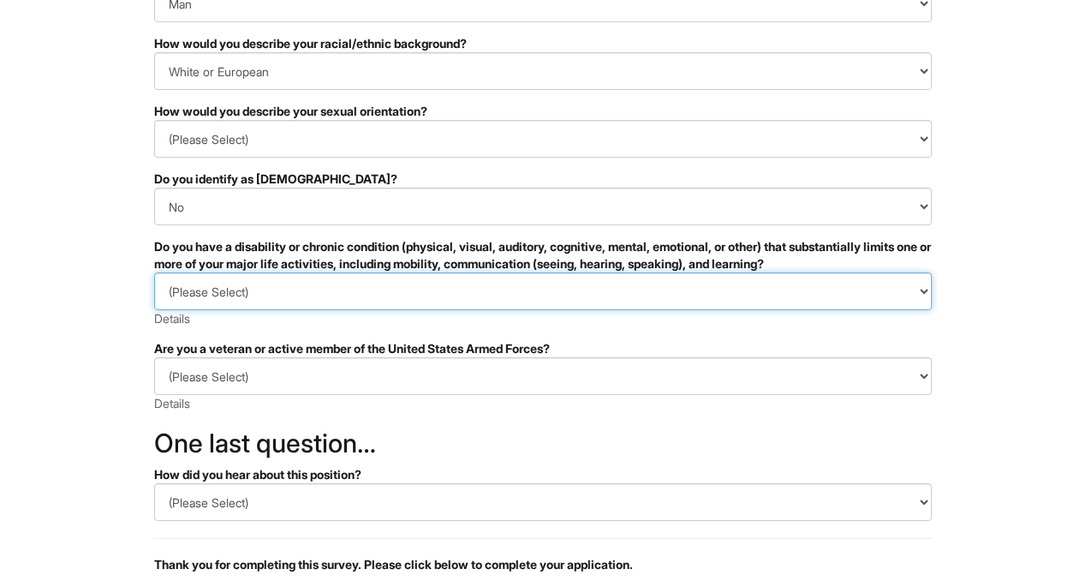 This screenshot has height=581, width=1086. Describe the element at coordinates (543, 502) in the screenshot. I see `select: How did you hear about this position?` at that location.